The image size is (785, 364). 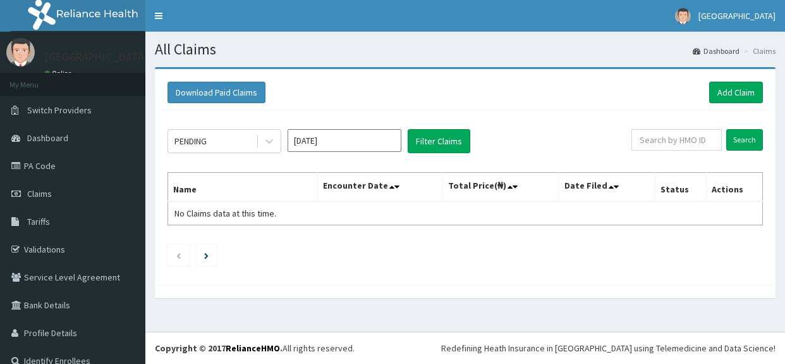 What do you see at coordinates (465, 347) in the screenshot?
I see `footer: All rights reserved.` at bounding box center [465, 347].